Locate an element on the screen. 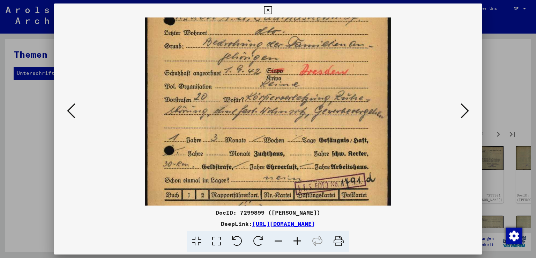 This screenshot has height=258, width=536. div: Zustimmung ändern is located at coordinates (514, 235).